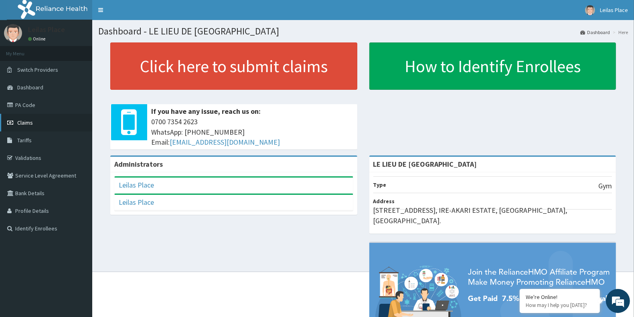 Image resolution: width=634 pixels, height=317 pixels. What do you see at coordinates (206, 111) in the screenshot?
I see `b: If you have any issue, reach us on:` at bounding box center [206, 111].